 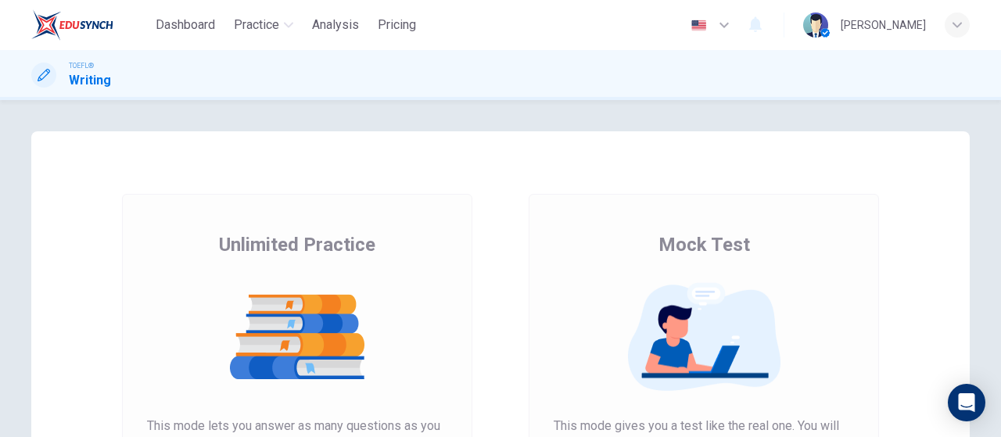 I want to click on span: Dashboard, so click(x=185, y=25).